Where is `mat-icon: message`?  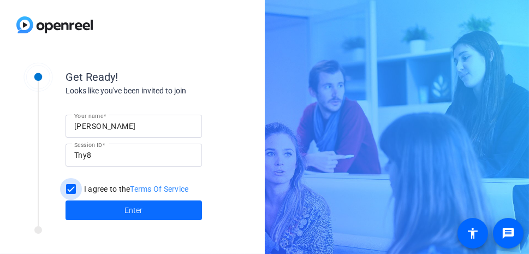
mat-icon: message is located at coordinates (508, 233).